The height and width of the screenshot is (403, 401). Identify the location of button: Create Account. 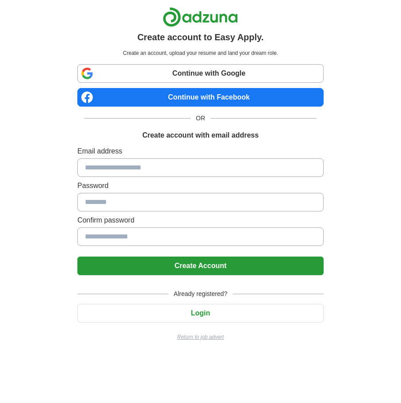
(200, 266).